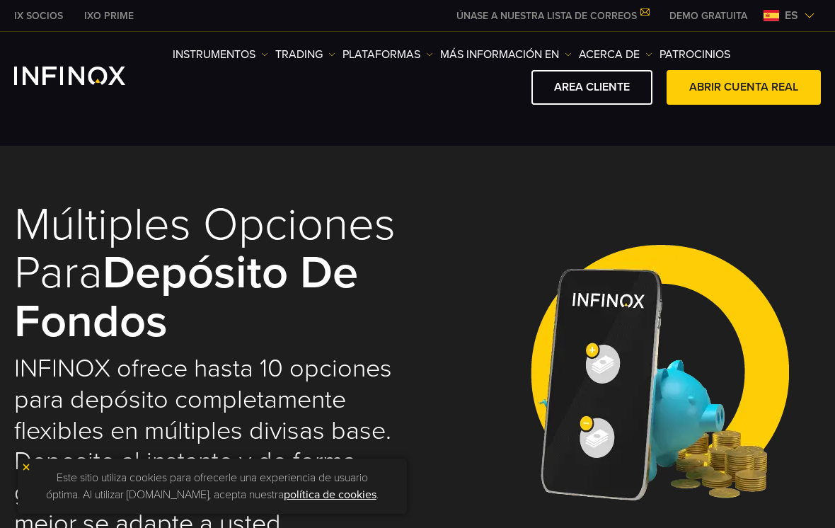  Describe the element at coordinates (616, 54) in the screenshot. I see `a: ACERCA DE` at that location.